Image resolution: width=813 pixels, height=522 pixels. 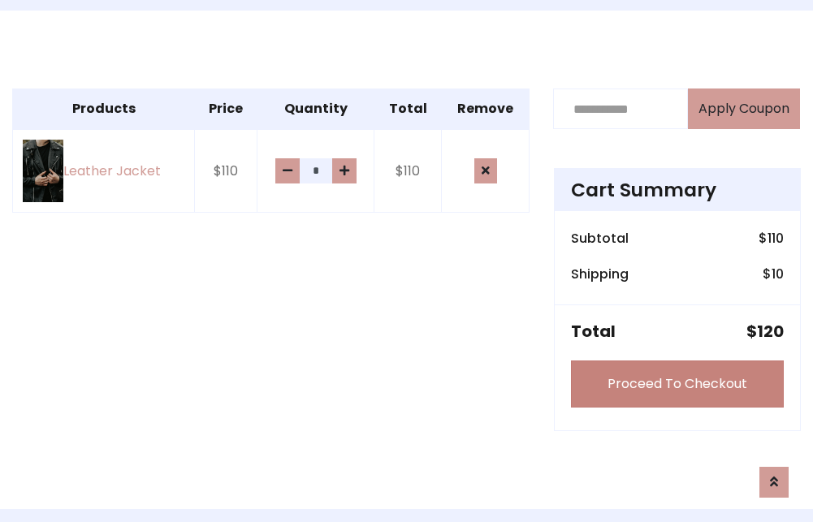 What do you see at coordinates (593, 331) in the screenshot?
I see `h5: Total` at bounding box center [593, 331].